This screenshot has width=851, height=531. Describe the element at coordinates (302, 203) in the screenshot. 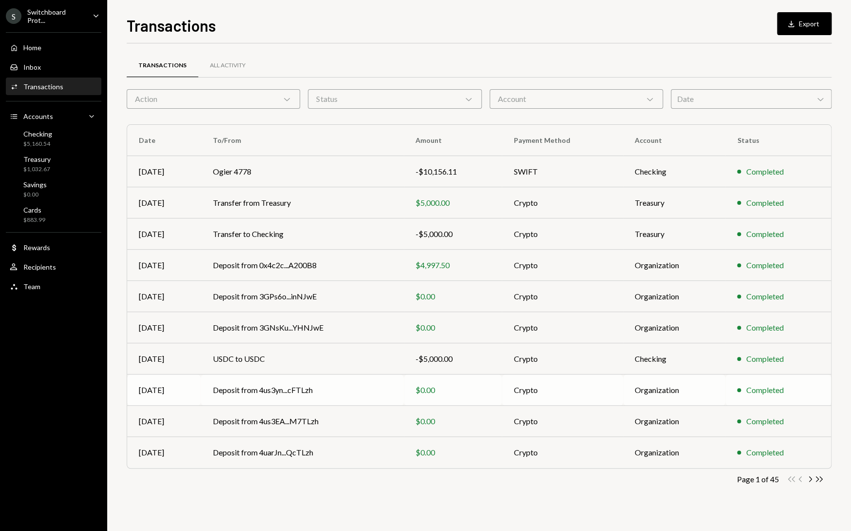

I see `td: Transfer from Treasury` at that location.